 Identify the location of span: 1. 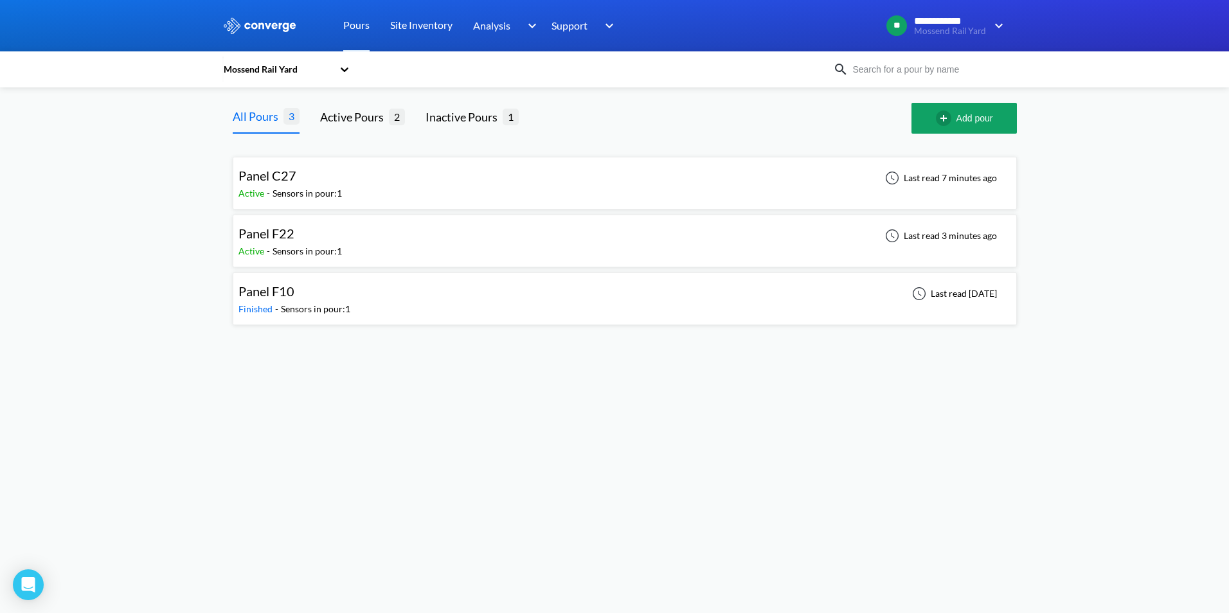
(510, 116).